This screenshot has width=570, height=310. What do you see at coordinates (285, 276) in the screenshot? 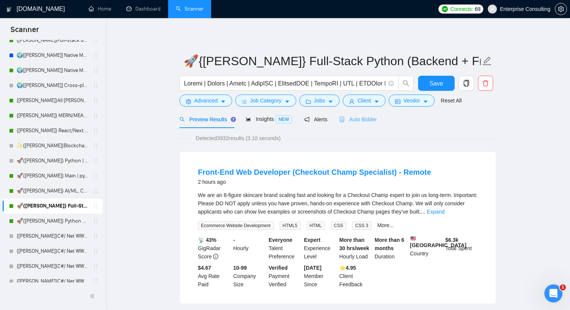
I see `div: Payment Verified` at bounding box center [285, 276].